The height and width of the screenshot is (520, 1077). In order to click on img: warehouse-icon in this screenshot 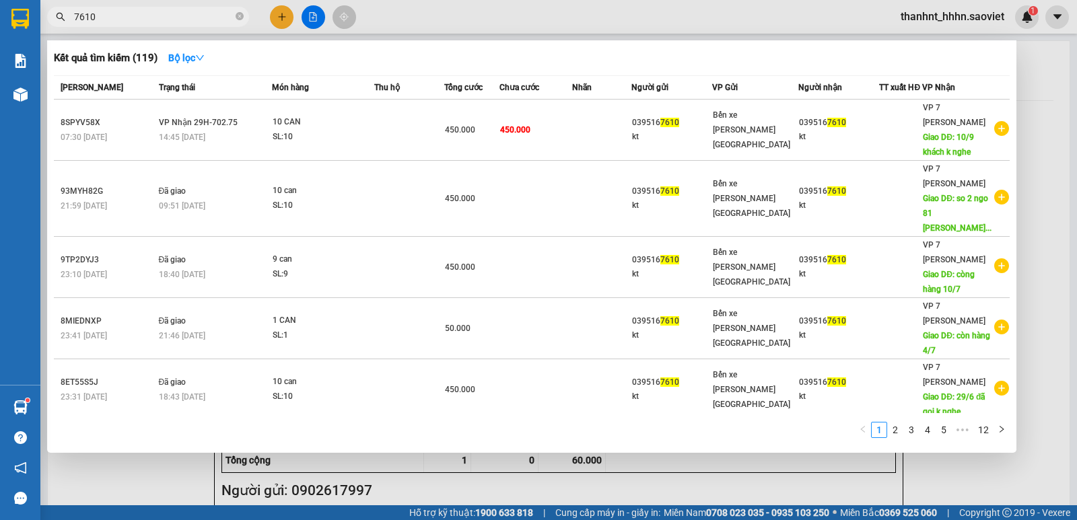, I will do `click(20, 94)`.